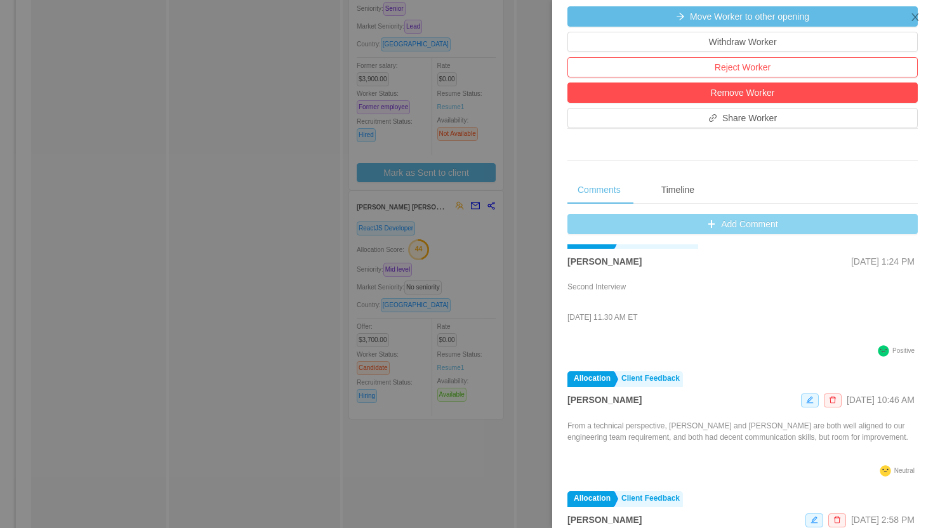 The width and height of the screenshot is (933, 528). I want to click on i: icon: close, so click(915, 17).